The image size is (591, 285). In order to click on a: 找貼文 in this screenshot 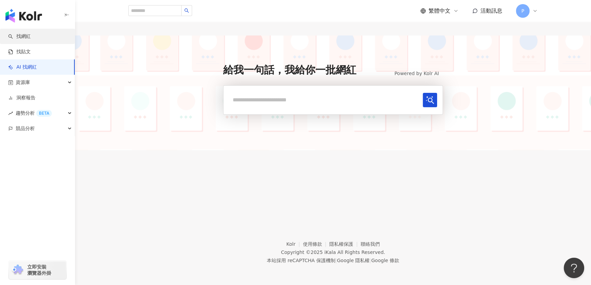, I will do `click(19, 52)`.